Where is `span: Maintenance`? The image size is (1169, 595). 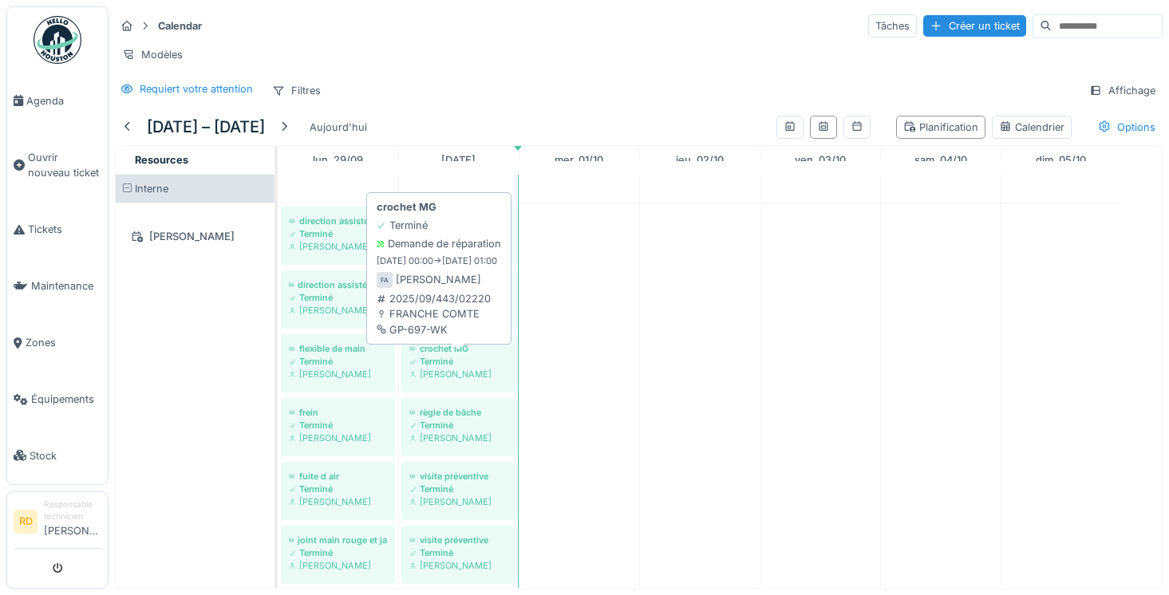 span: Maintenance is located at coordinates (66, 286).